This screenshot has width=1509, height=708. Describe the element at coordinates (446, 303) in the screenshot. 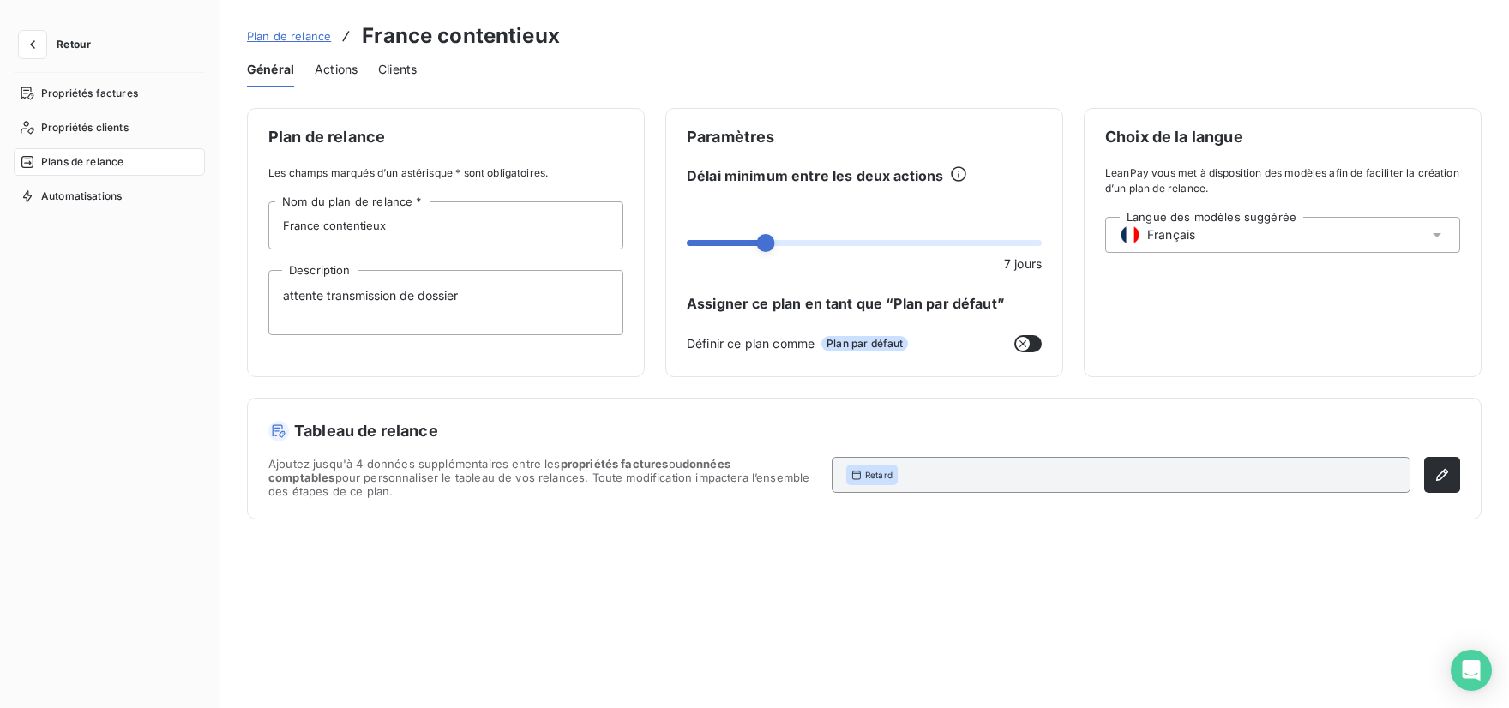

I see `textarea: attente transmission de dossier` at that location.